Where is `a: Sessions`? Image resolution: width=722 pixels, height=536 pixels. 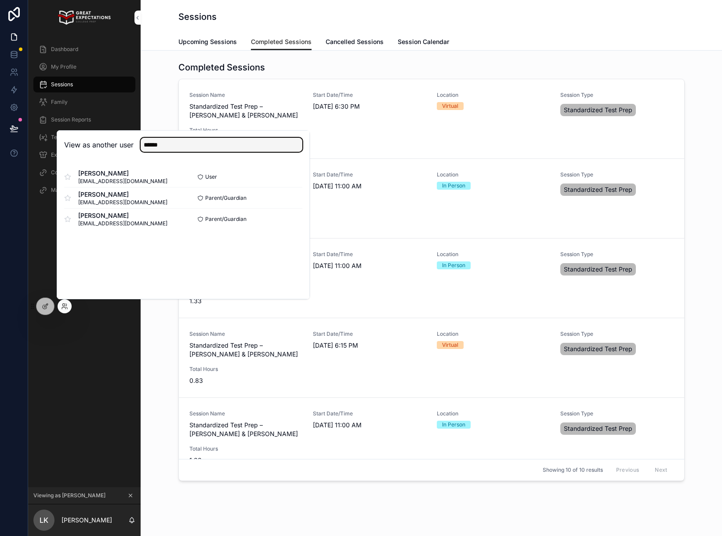 a: Sessions is located at coordinates (84, 84).